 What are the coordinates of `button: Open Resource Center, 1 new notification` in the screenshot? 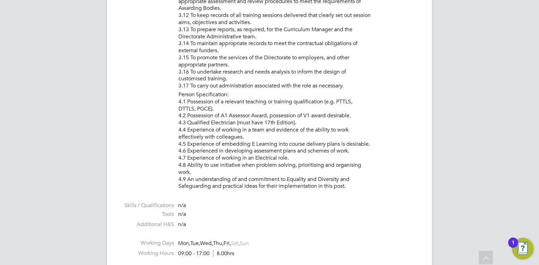 It's located at (522, 248).